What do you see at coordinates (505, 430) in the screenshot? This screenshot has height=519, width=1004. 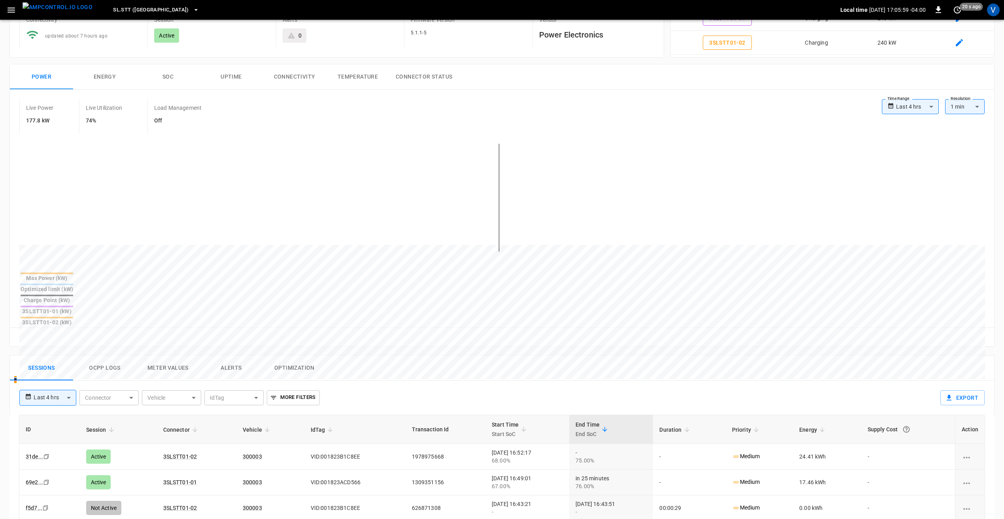 I see `div: Start Time` at bounding box center [505, 430].